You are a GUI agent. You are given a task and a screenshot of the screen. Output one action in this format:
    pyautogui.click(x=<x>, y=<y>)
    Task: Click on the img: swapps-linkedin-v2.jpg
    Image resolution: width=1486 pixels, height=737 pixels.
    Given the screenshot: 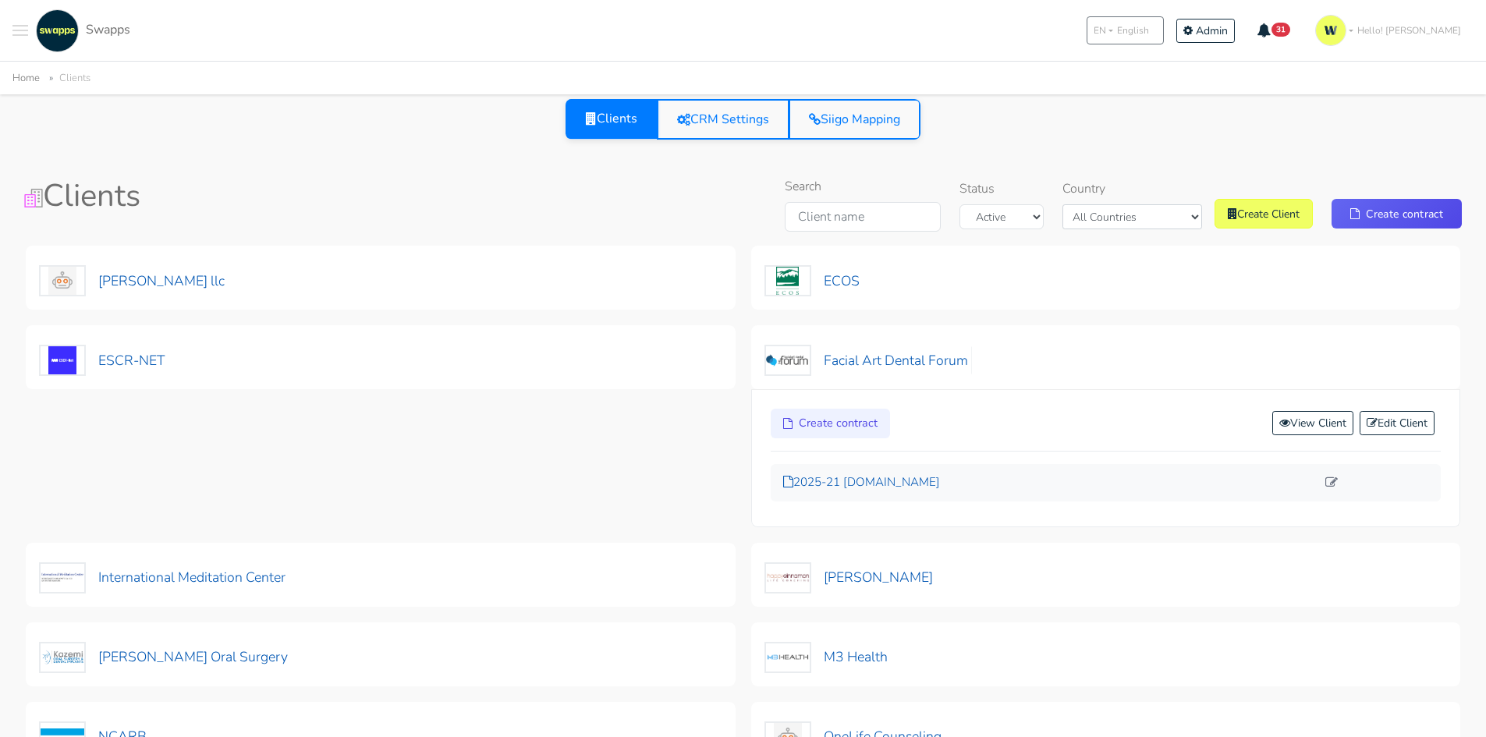 What is the action you would take?
    pyautogui.click(x=57, y=30)
    